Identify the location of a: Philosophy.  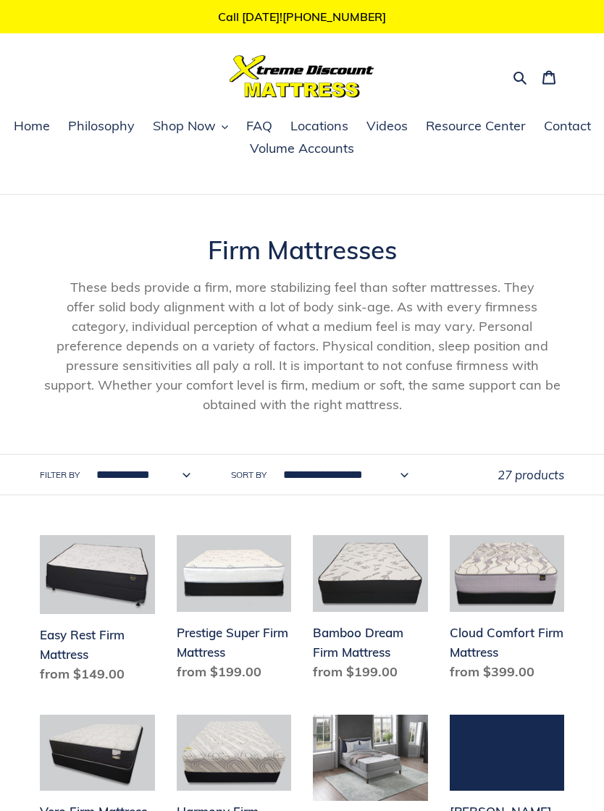
(101, 127).